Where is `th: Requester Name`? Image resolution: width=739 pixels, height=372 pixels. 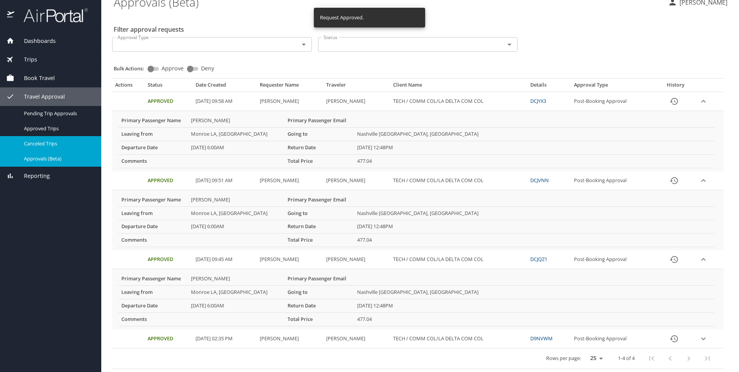
th: Requester Name is located at coordinates (290, 87).